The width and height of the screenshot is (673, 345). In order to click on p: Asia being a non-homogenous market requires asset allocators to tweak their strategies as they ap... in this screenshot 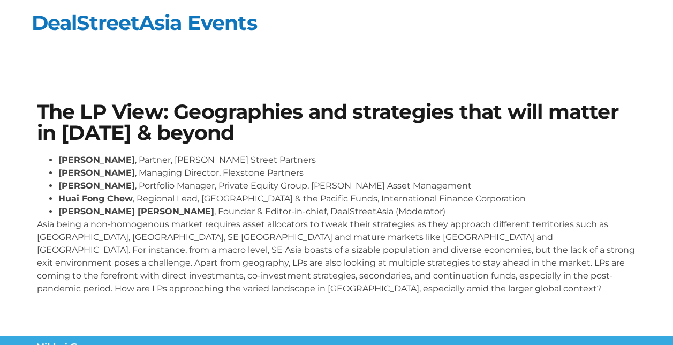, I will do `click(337, 256)`.